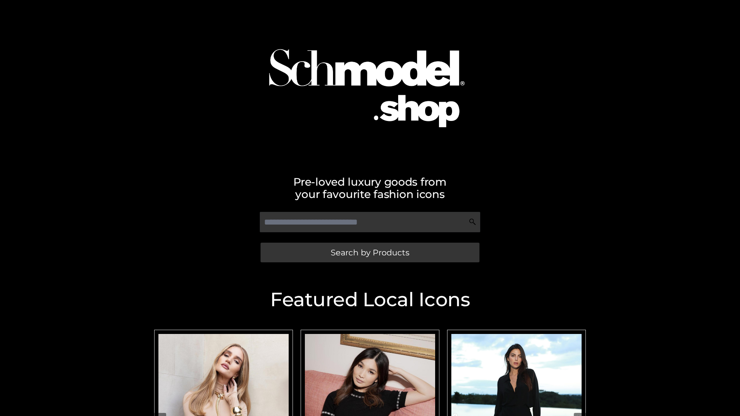 This screenshot has width=740, height=416. I want to click on img: Search Icon, so click(473, 222).